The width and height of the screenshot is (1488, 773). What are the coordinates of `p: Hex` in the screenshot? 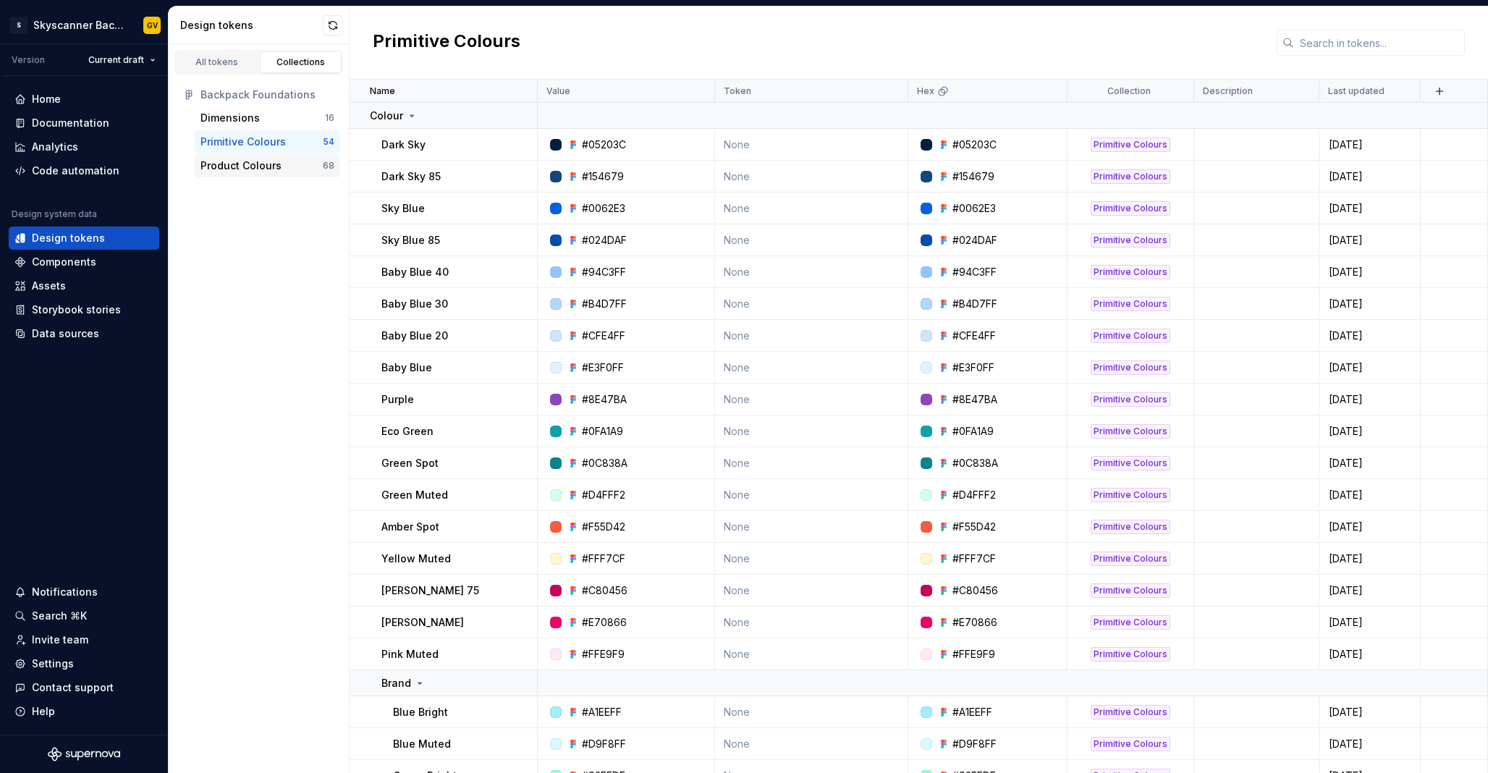 It's located at (926, 91).